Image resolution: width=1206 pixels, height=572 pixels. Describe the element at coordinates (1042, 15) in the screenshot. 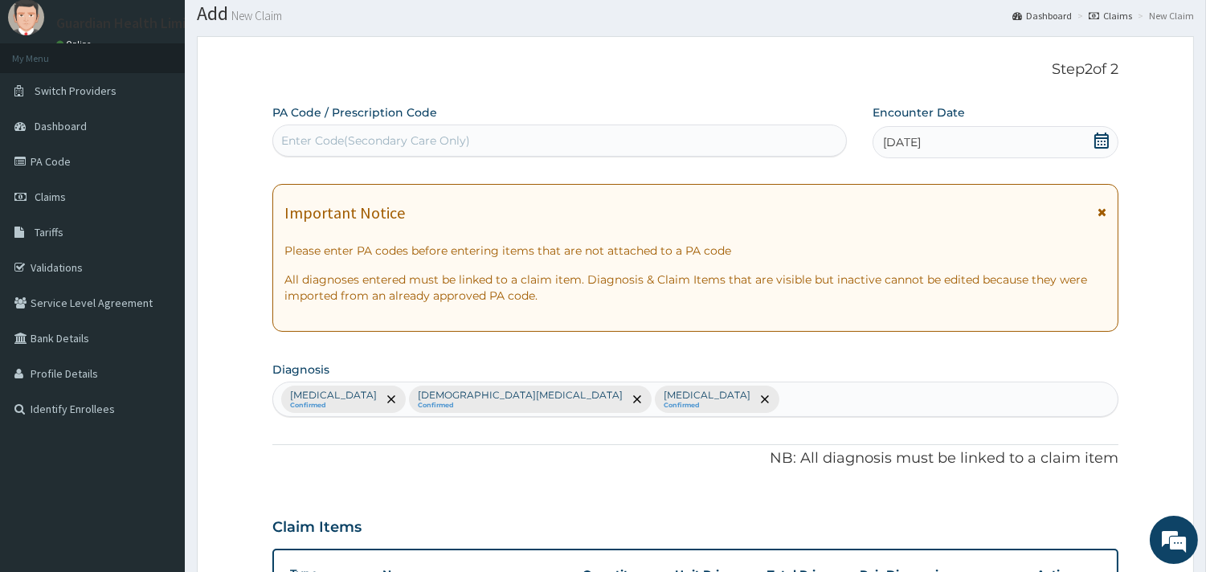

I see `a: Dashboard` at that location.